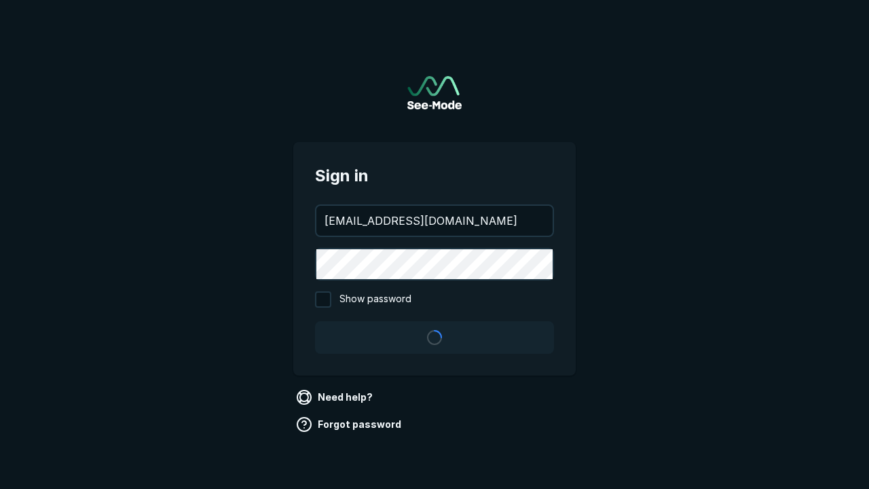 The image size is (869, 489). What do you see at coordinates (375, 299) in the screenshot?
I see `span: Show password` at bounding box center [375, 299].